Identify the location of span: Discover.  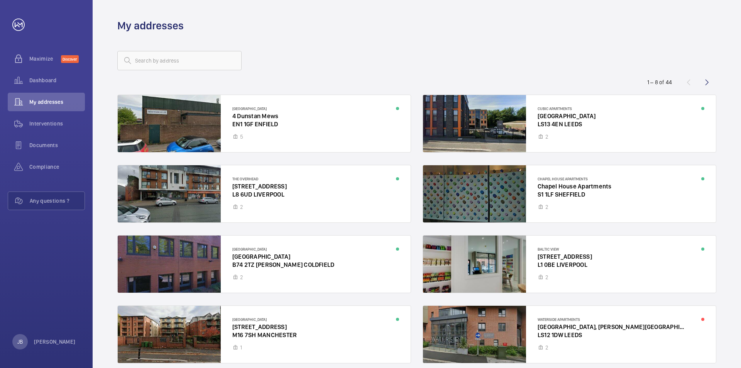
(70, 59).